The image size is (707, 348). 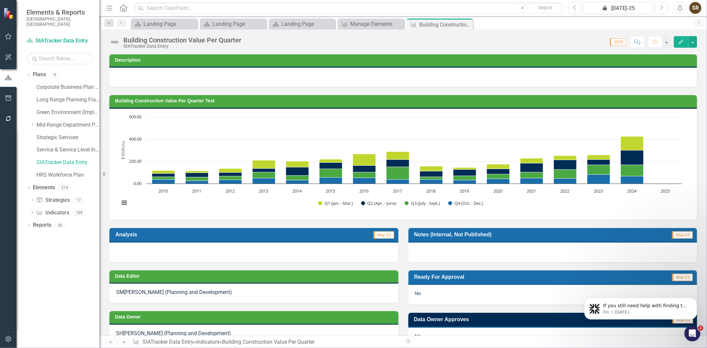 What do you see at coordinates (65, 188) in the screenshot?
I see `div: 214` at bounding box center [65, 188].